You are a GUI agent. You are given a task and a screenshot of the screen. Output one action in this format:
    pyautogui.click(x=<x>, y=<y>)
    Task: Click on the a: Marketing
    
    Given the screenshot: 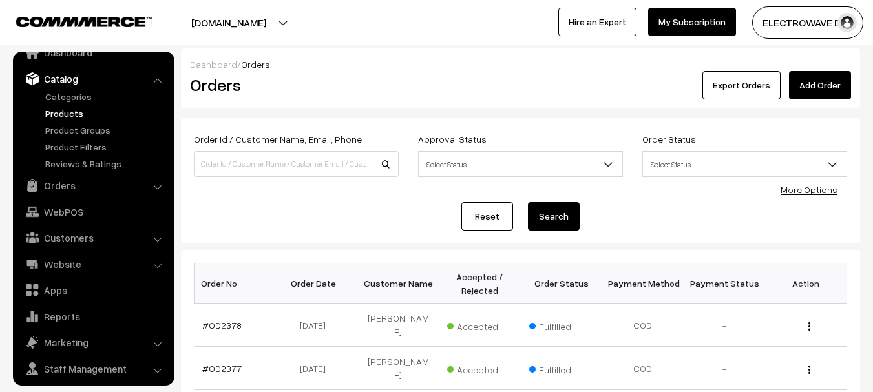 What is the action you would take?
    pyautogui.click(x=93, y=342)
    